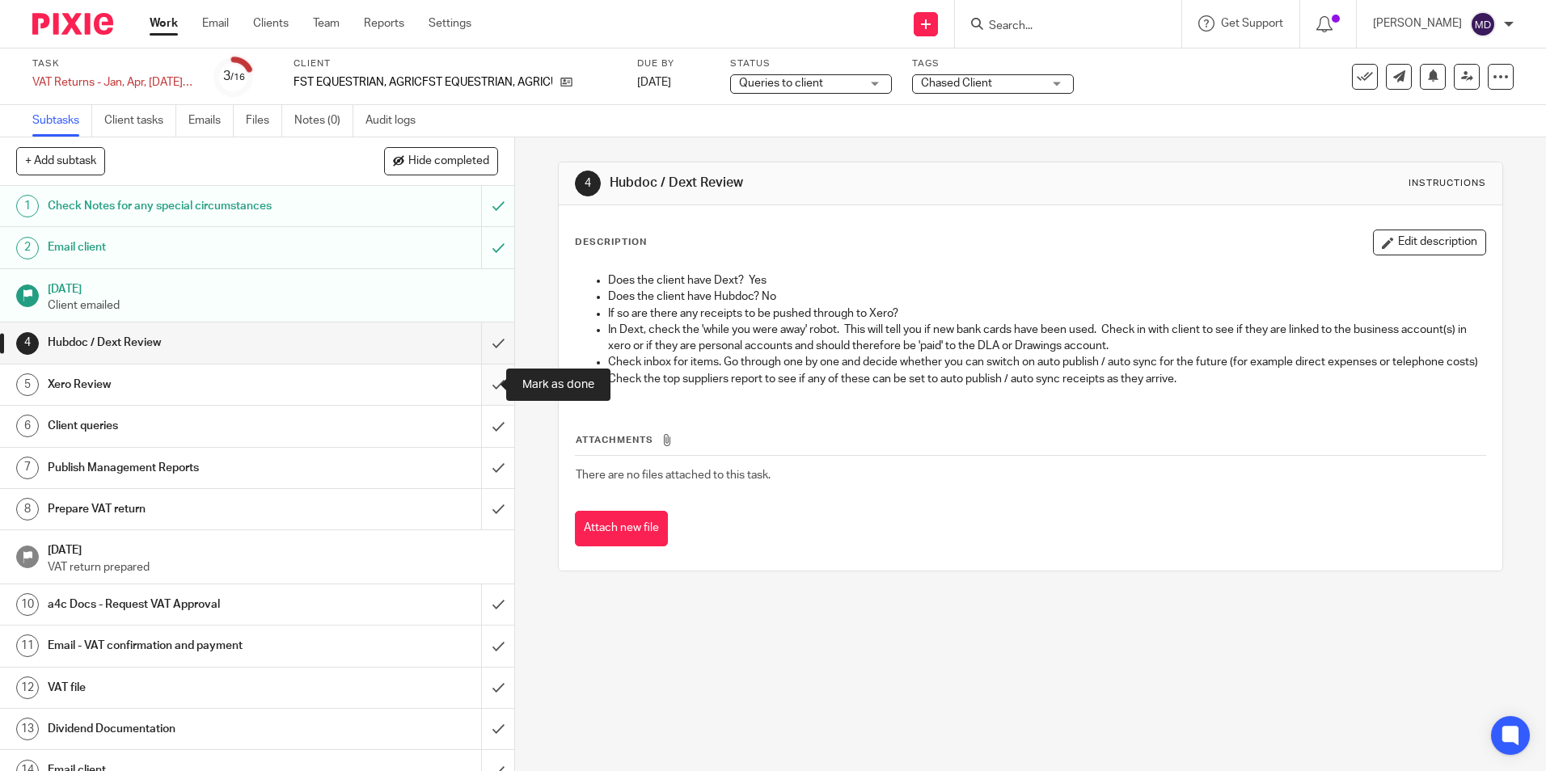 The image size is (1546, 771). Describe the element at coordinates (187, 646) in the screenshot. I see `h1: Email - VAT confirmation and payment` at that location.